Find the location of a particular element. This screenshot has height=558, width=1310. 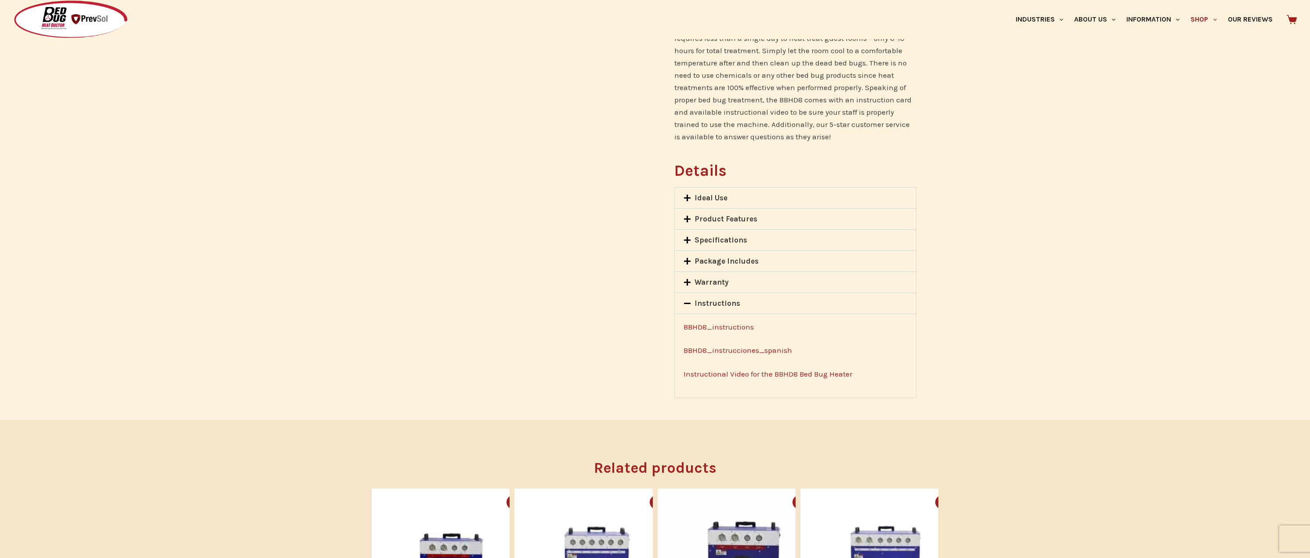

a: Specifications is located at coordinates (721, 240).